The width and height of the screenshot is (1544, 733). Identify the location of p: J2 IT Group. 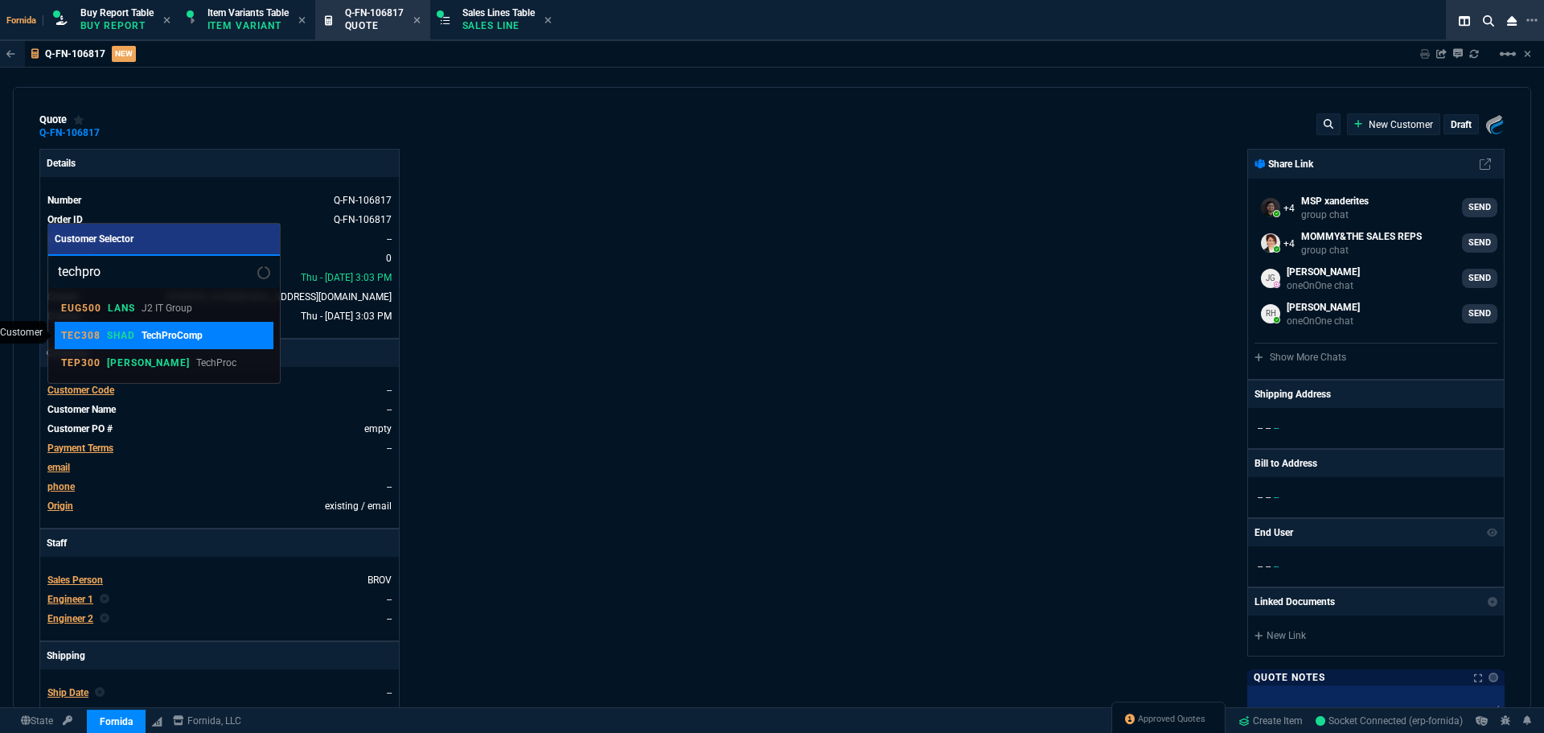
(166, 308).